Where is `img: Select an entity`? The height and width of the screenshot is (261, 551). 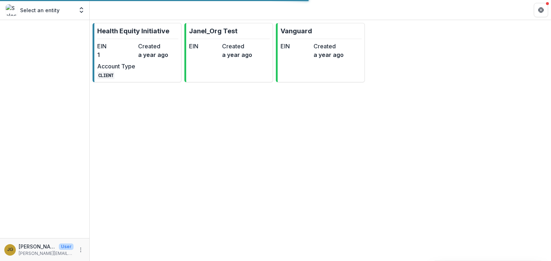
img: Select an entity is located at coordinates (11, 10).